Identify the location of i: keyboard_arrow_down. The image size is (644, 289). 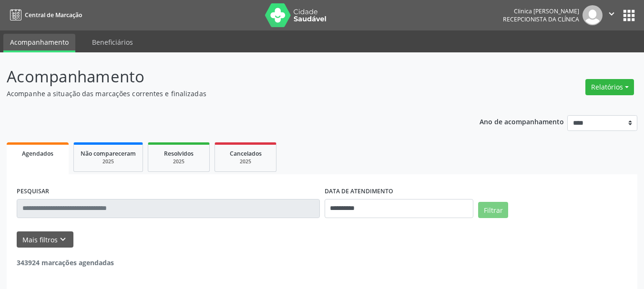
(63, 240).